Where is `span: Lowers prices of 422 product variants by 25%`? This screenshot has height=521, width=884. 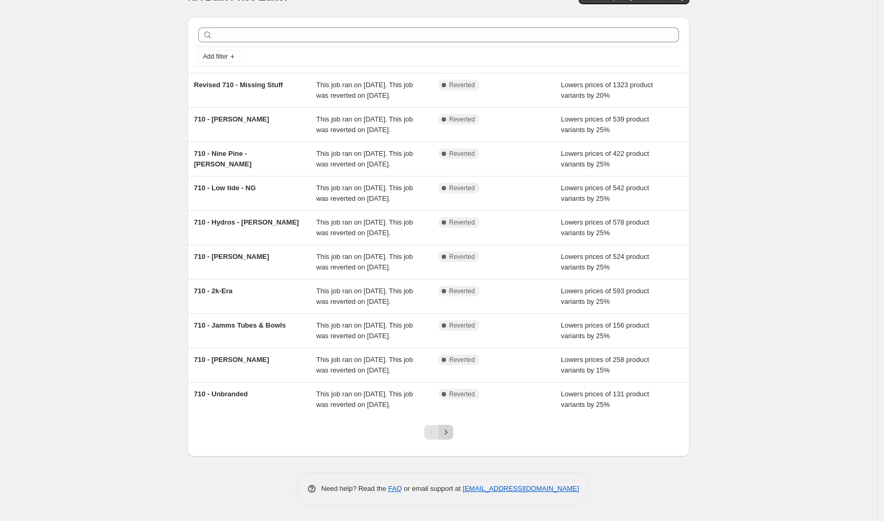
span: Lowers prices of 422 product variants by 25% is located at coordinates (605, 159).